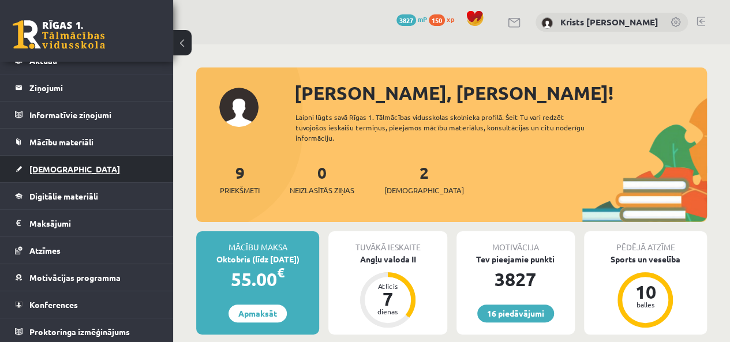  What do you see at coordinates (645, 242) in the screenshot?
I see `div: Pēdējā atzīme` at bounding box center [645, 242].